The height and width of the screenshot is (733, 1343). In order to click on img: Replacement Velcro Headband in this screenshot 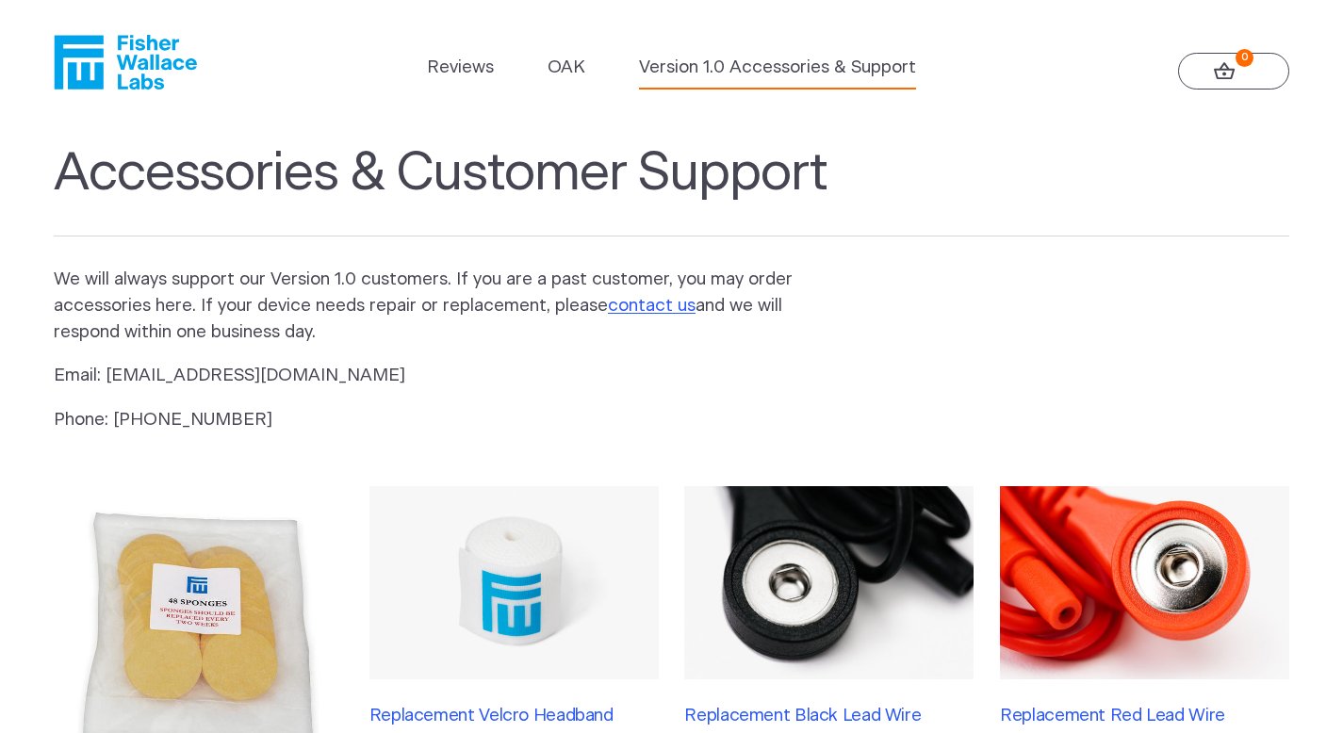, I will do `click(514, 582)`.